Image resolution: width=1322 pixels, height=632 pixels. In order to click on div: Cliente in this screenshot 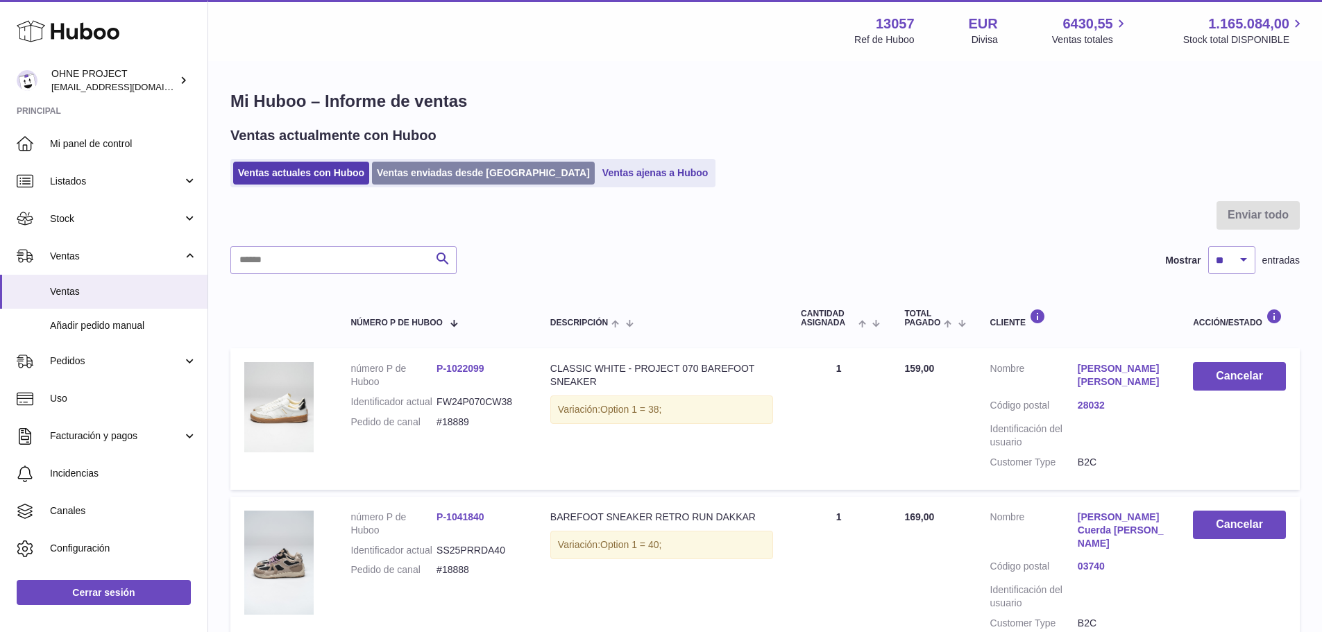, I will do `click(1078, 318)`.